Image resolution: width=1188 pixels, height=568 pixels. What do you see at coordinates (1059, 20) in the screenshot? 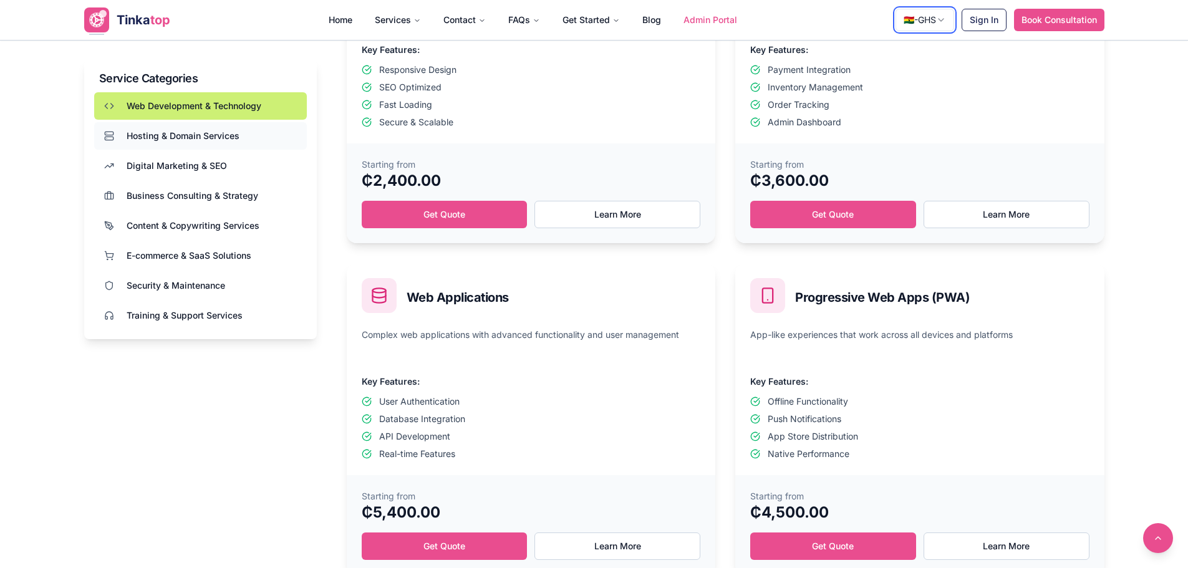
I see `a: Book Consultation` at bounding box center [1059, 20].